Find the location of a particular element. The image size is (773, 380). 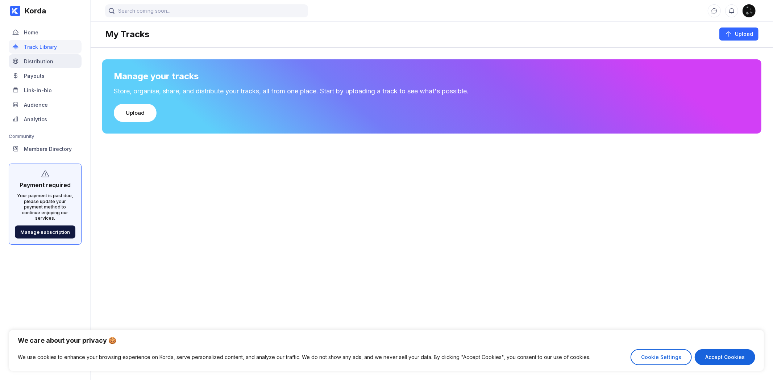

a: Members Directory is located at coordinates (45, 149).